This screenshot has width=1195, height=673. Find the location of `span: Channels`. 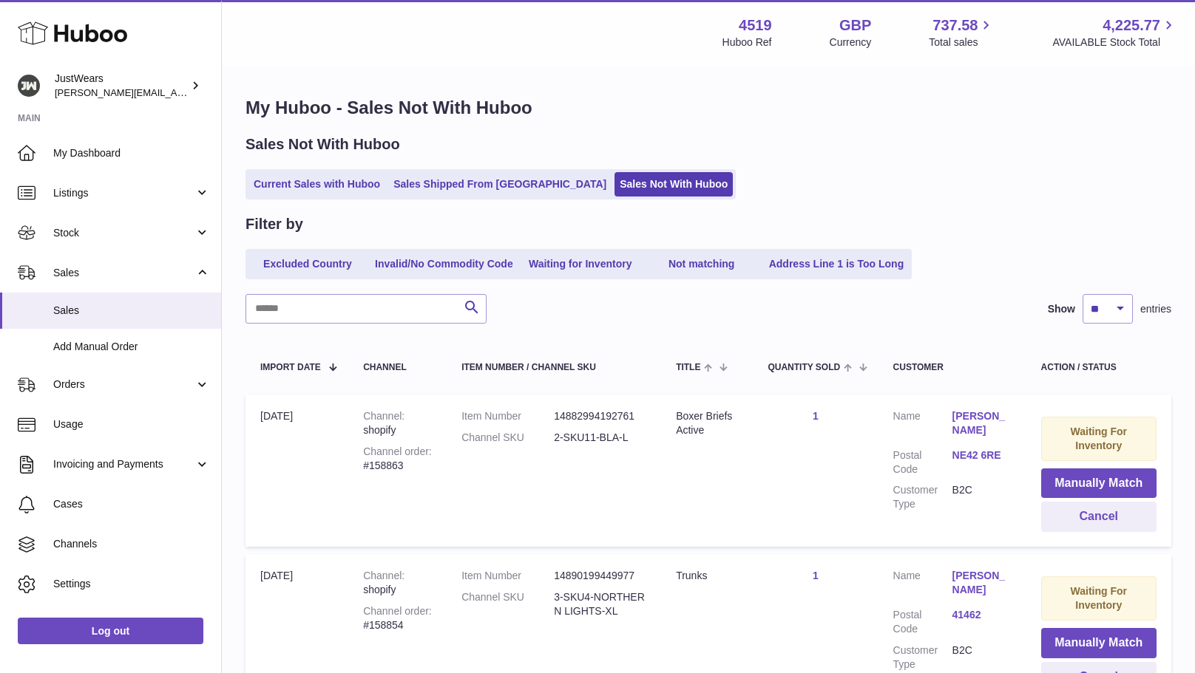

span: Channels is located at coordinates (132, 544).